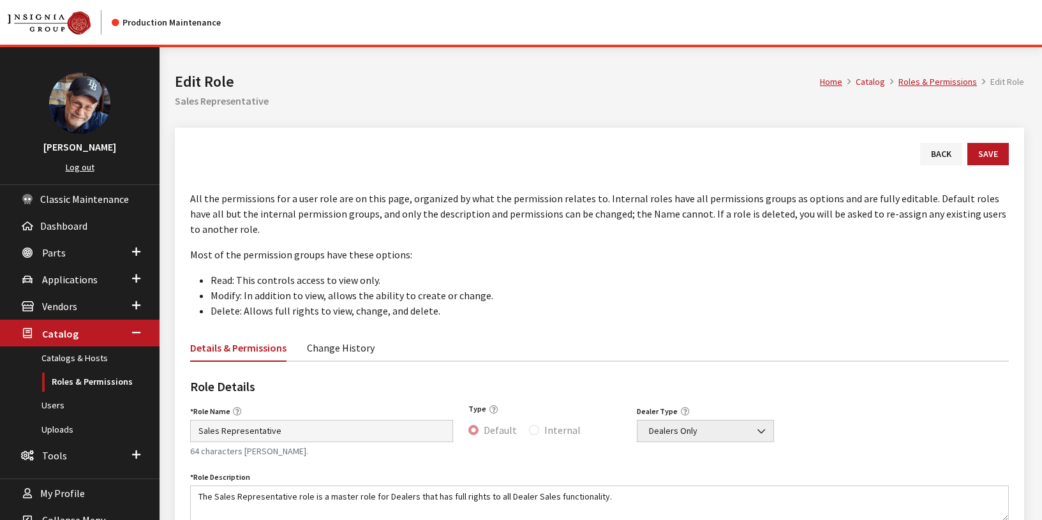 The height and width of the screenshot is (520, 1042). I want to click on li: Modify: In addition to view, allows the ability to create or change., so click(609, 295).